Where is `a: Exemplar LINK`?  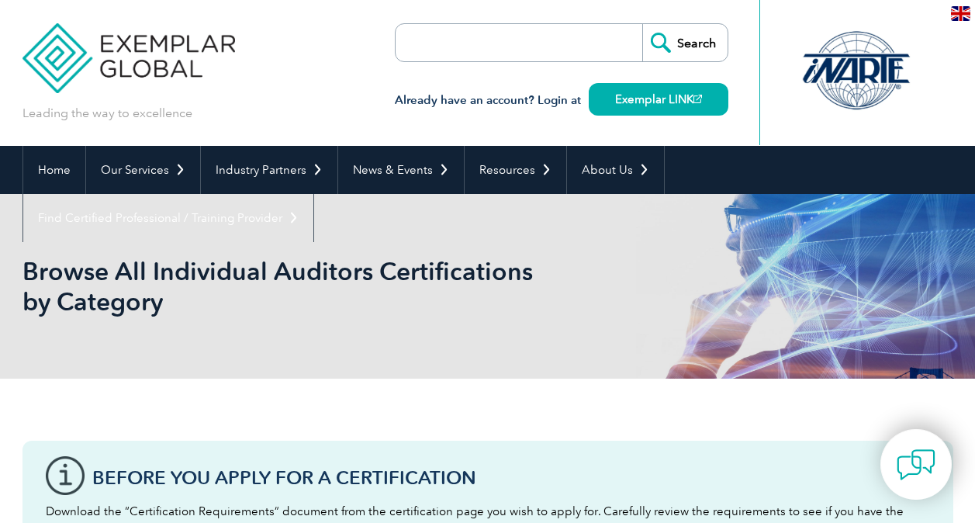 a: Exemplar LINK is located at coordinates (659, 99).